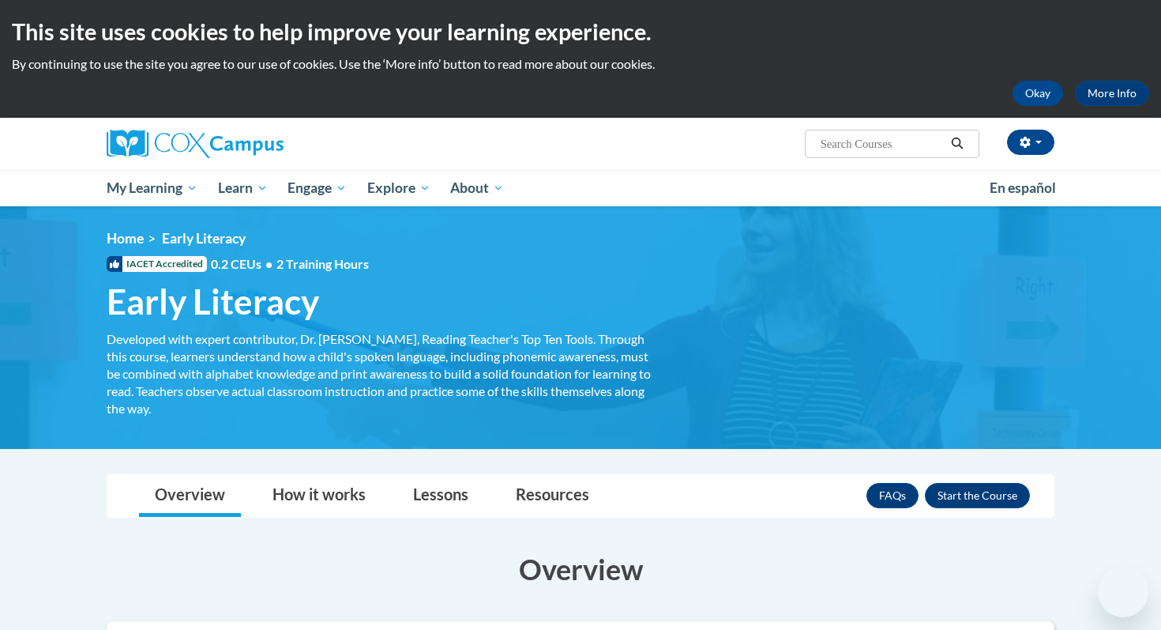 The height and width of the screenshot is (630, 1161). Describe the element at coordinates (317, 188) in the screenshot. I see `span: Engage` at that location.